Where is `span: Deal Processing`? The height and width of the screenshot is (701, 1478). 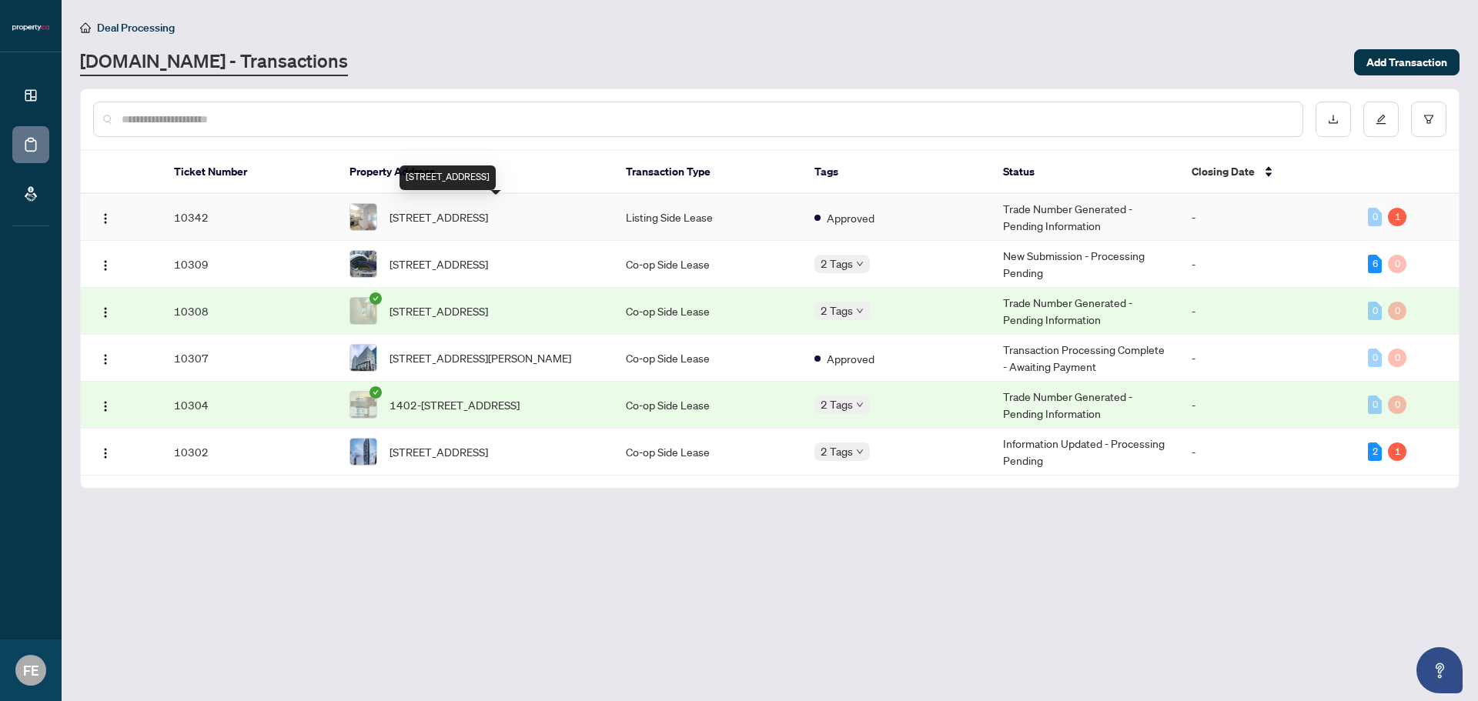
span: Deal Processing is located at coordinates (135, 28).